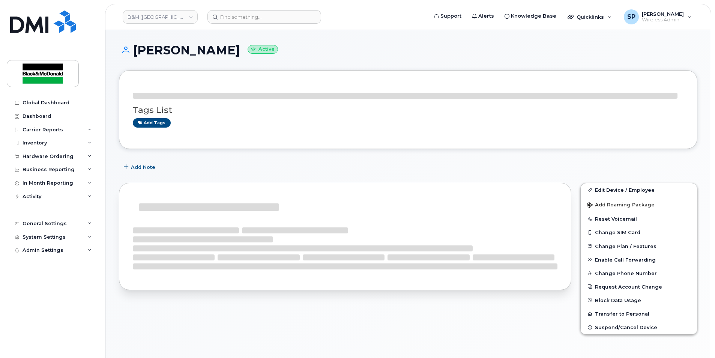 The height and width of the screenshot is (358, 715). What do you see at coordinates (639, 300) in the screenshot?
I see `button: Block Data Usage` at bounding box center [639, 300].